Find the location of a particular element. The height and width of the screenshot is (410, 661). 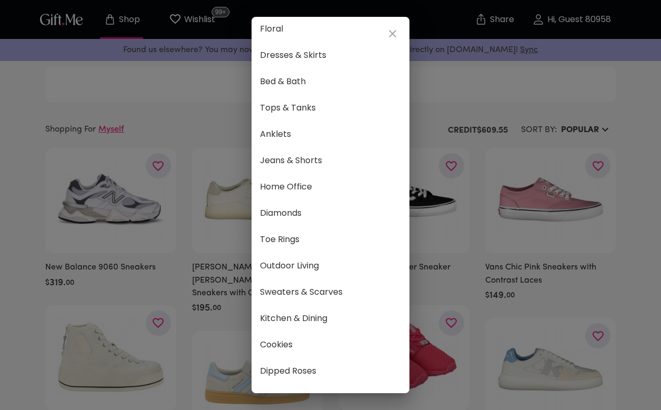

span: Sweaters & Scarves is located at coordinates (330, 292).